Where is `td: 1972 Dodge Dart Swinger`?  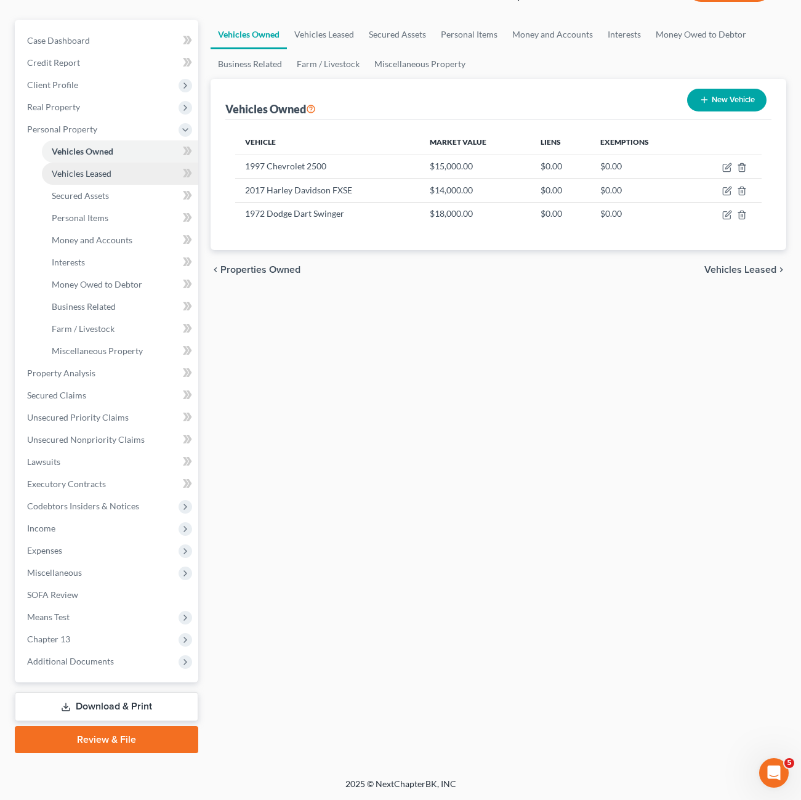 td: 1972 Dodge Dart Swinger is located at coordinates (327, 214).